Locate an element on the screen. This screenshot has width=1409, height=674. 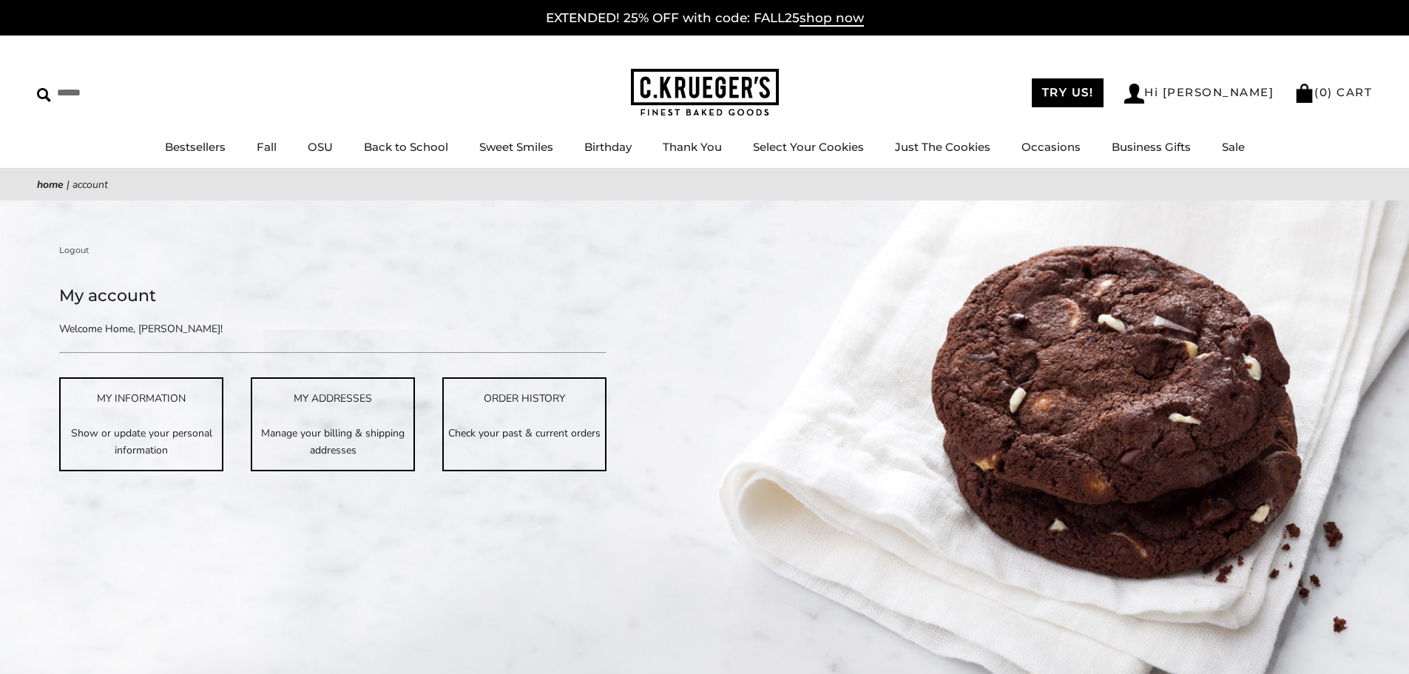
div: MY ADDRESSES is located at coordinates (333, 398).